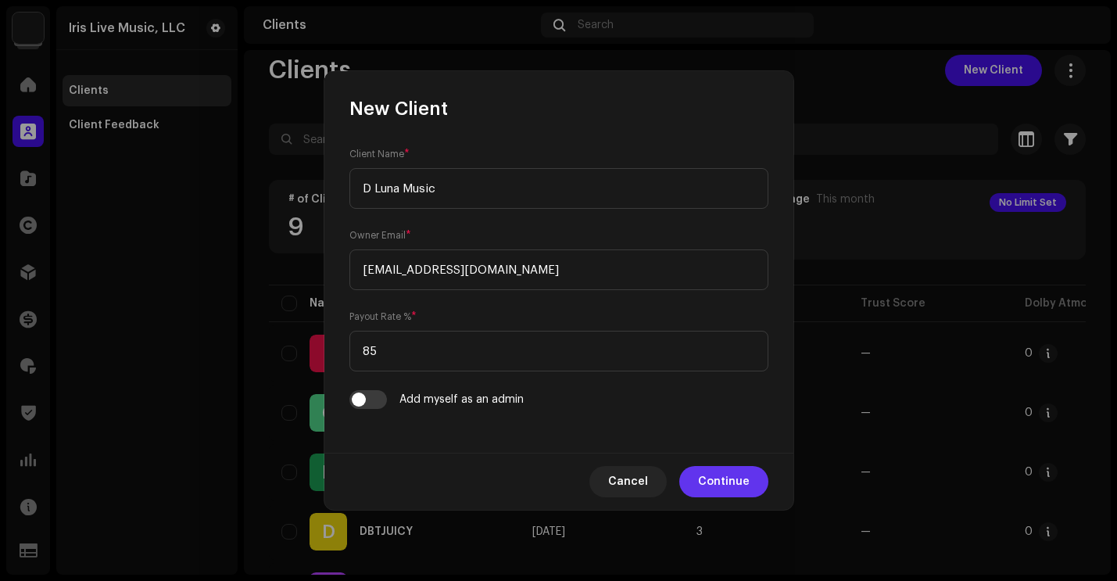 The width and height of the screenshot is (1117, 581). I want to click on input: Enter payout rate %, so click(559, 351).